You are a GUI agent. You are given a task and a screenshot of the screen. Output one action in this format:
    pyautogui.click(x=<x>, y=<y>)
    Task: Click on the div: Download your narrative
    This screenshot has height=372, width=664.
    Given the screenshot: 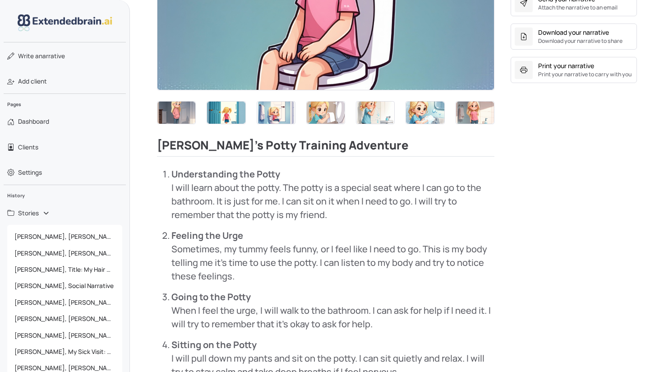 What is the action you would take?
    pyautogui.click(x=574, y=32)
    